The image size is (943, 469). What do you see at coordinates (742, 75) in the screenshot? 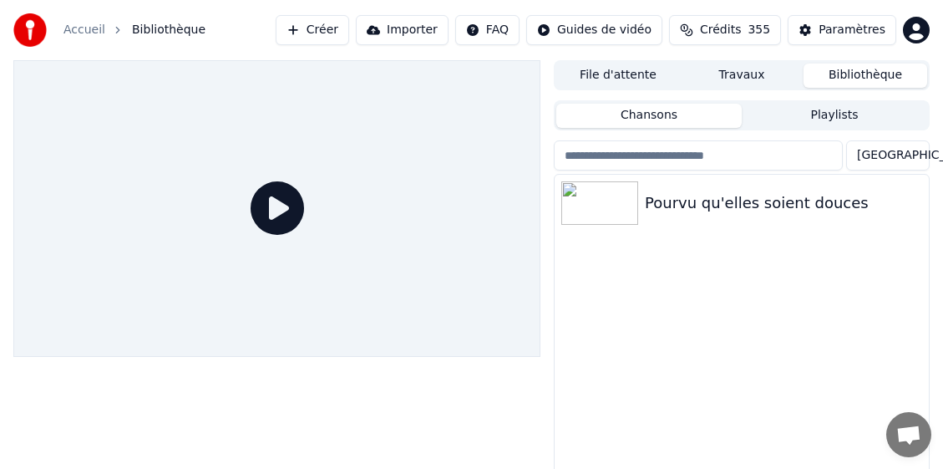
I see `button: Travaux` at bounding box center [742, 75].